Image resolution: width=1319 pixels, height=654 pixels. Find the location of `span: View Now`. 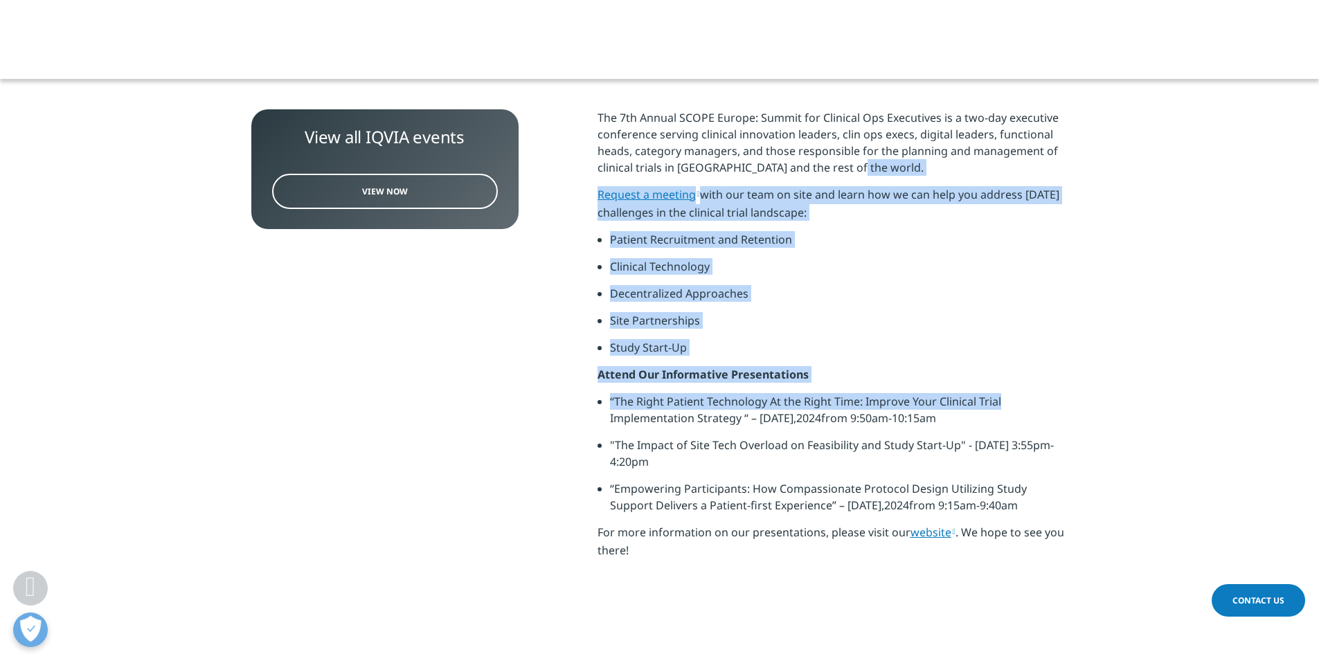

span: View Now is located at coordinates (385, 191).